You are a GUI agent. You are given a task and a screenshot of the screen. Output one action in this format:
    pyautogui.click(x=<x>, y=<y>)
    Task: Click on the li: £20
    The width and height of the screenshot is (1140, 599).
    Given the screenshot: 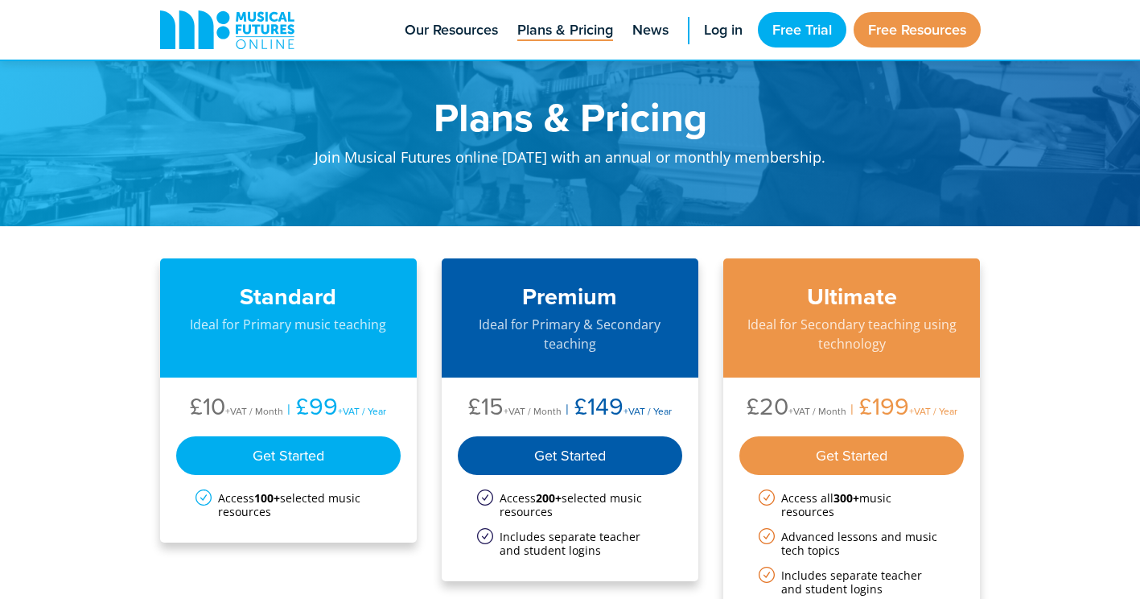 What is the action you would take?
    pyautogui.click(x=797, y=408)
    